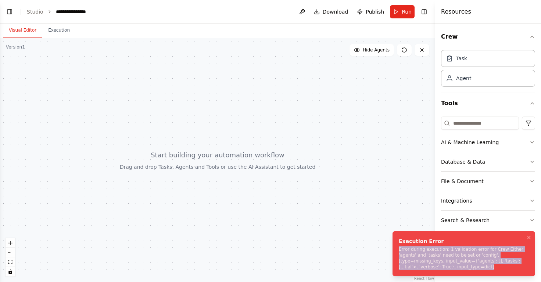 The width and height of the screenshot is (541, 282). What do you see at coordinates (15, 47) in the screenshot?
I see `div: Version 1` at bounding box center [15, 47].